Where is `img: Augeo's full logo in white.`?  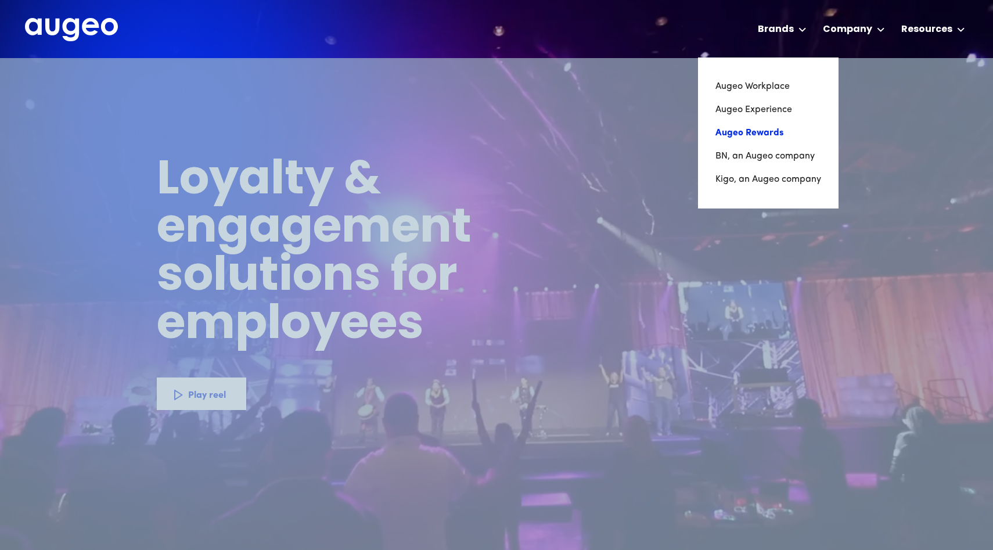
img: Augeo's full logo in white. is located at coordinates (71, 30).